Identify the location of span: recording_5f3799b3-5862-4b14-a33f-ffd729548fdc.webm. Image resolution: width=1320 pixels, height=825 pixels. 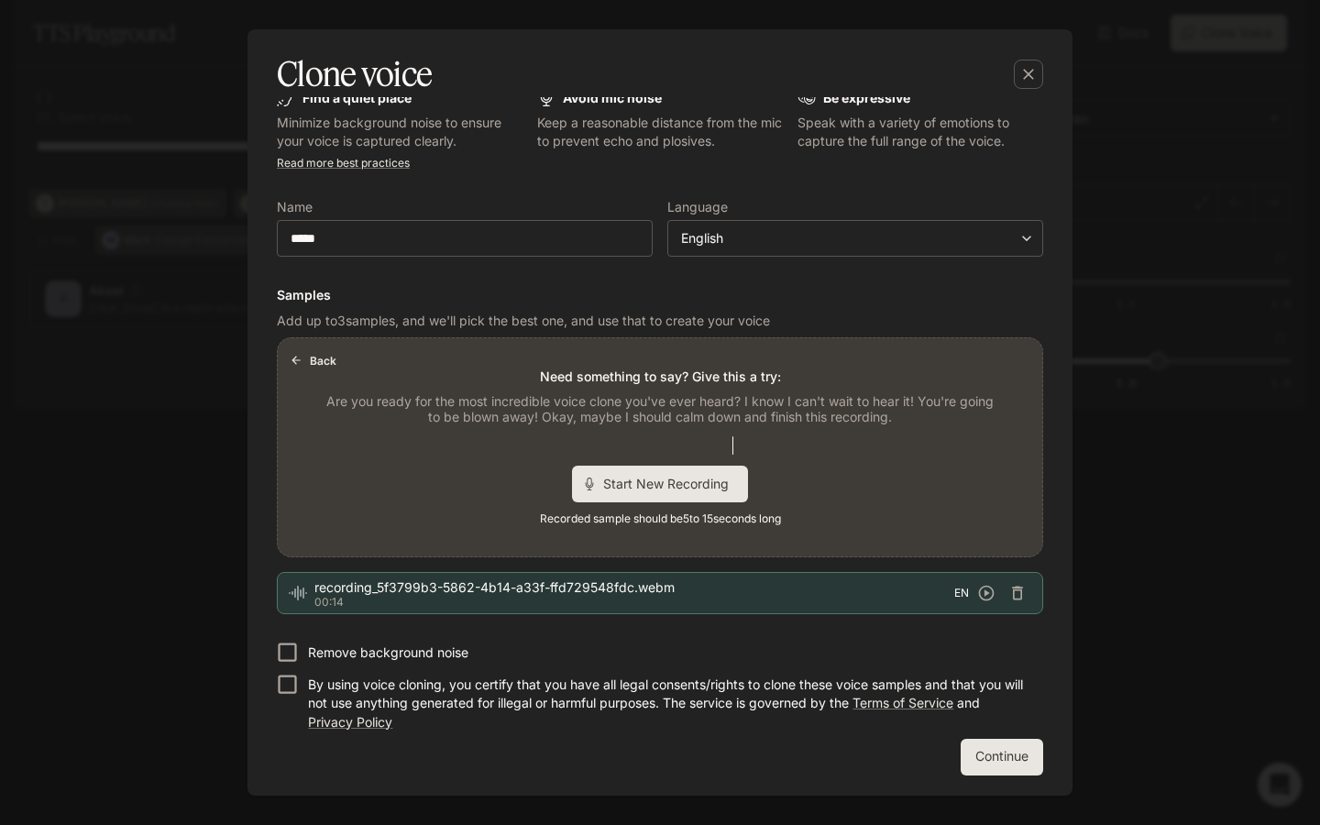
(634, 587).